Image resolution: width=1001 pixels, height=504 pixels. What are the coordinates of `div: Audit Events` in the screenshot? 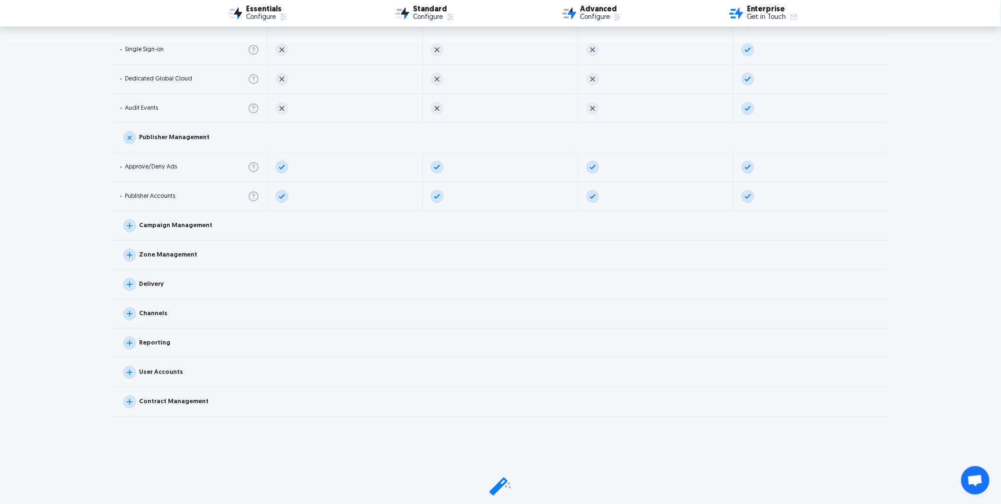 It's located at (141, 108).